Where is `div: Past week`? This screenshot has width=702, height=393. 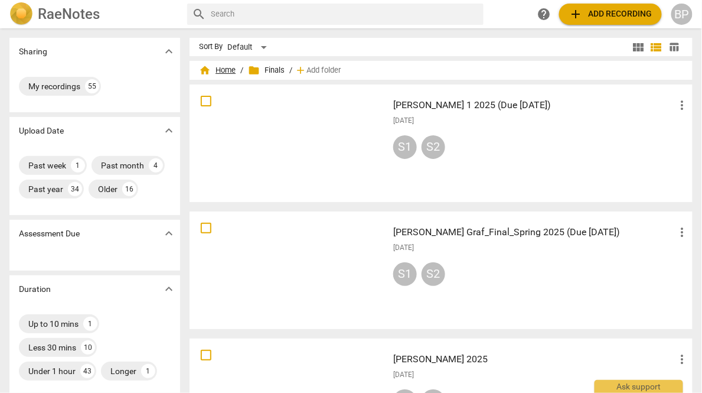
div: Past week is located at coordinates (47, 165).